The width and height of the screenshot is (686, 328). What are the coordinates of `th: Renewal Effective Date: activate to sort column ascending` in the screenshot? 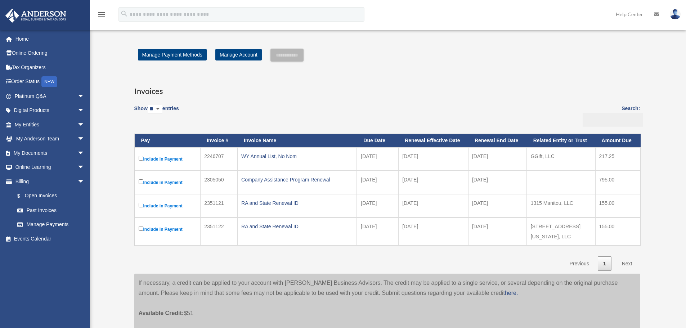 It's located at (433, 140).